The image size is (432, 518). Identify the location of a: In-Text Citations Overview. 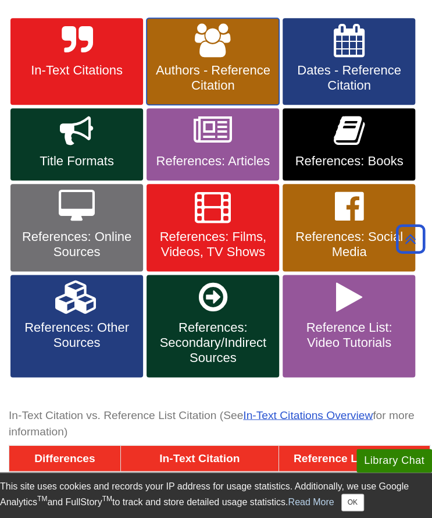
(308, 414).